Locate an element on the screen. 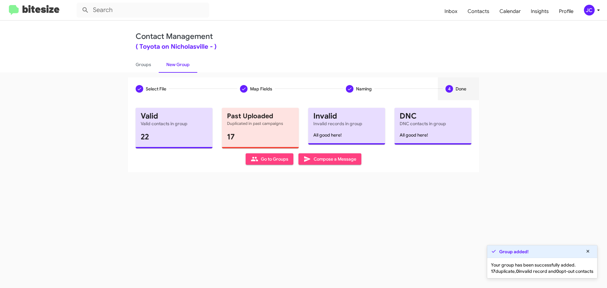 The image size is (607, 288). span: Contacts is located at coordinates (478, 11).